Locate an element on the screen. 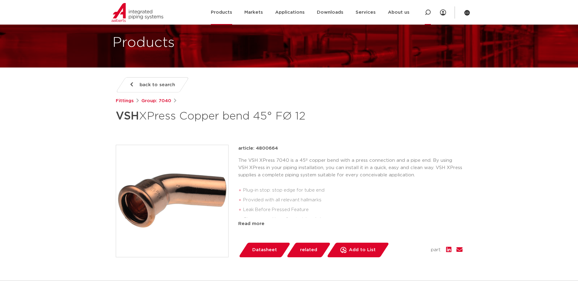 The image size is (578, 281). li: Clear recognition of material and size is located at coordinates (353, 220).